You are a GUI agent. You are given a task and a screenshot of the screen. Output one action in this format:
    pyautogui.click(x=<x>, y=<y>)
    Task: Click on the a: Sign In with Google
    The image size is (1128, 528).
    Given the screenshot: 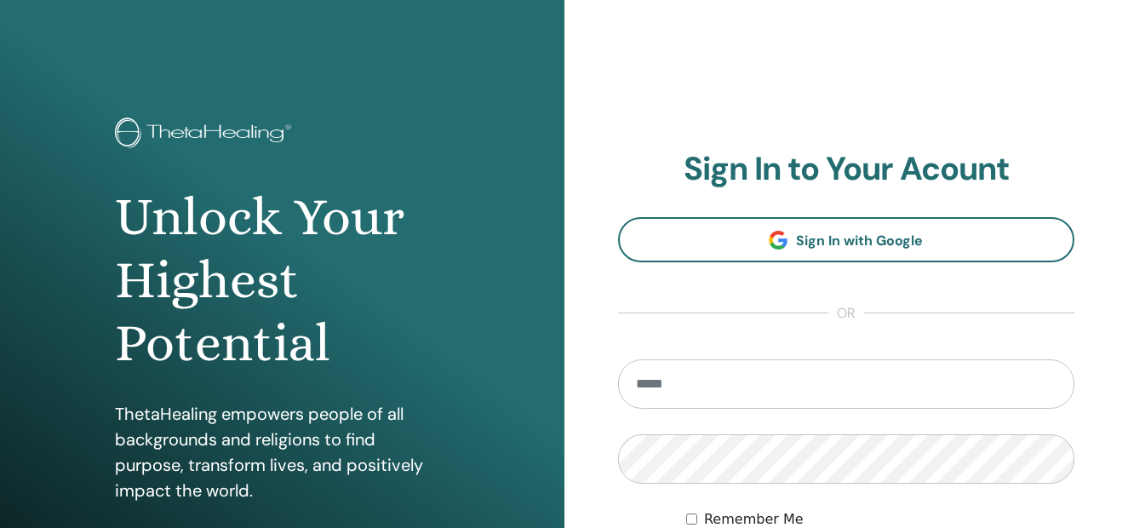 What is the action you would take?
    pyautogui.click(x=847, y=239)
    